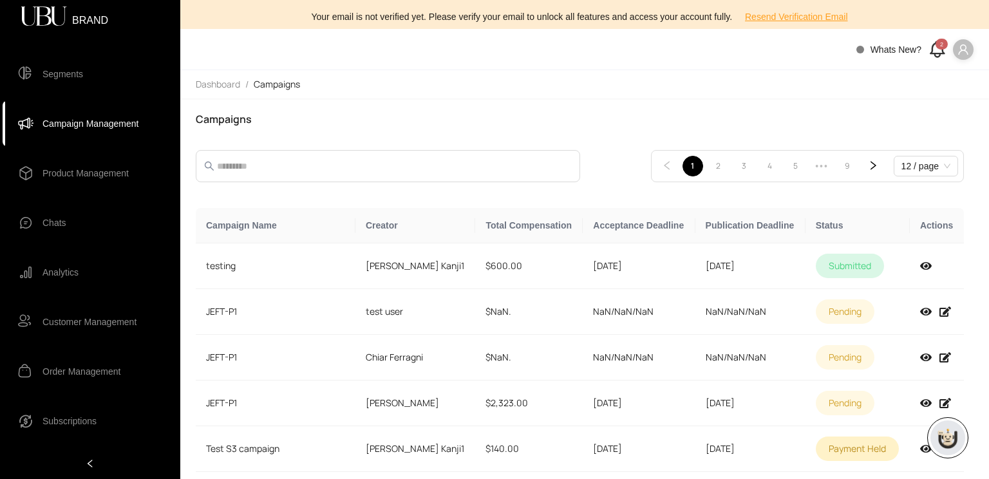  I want to click on li: 4, so click(770, 166).